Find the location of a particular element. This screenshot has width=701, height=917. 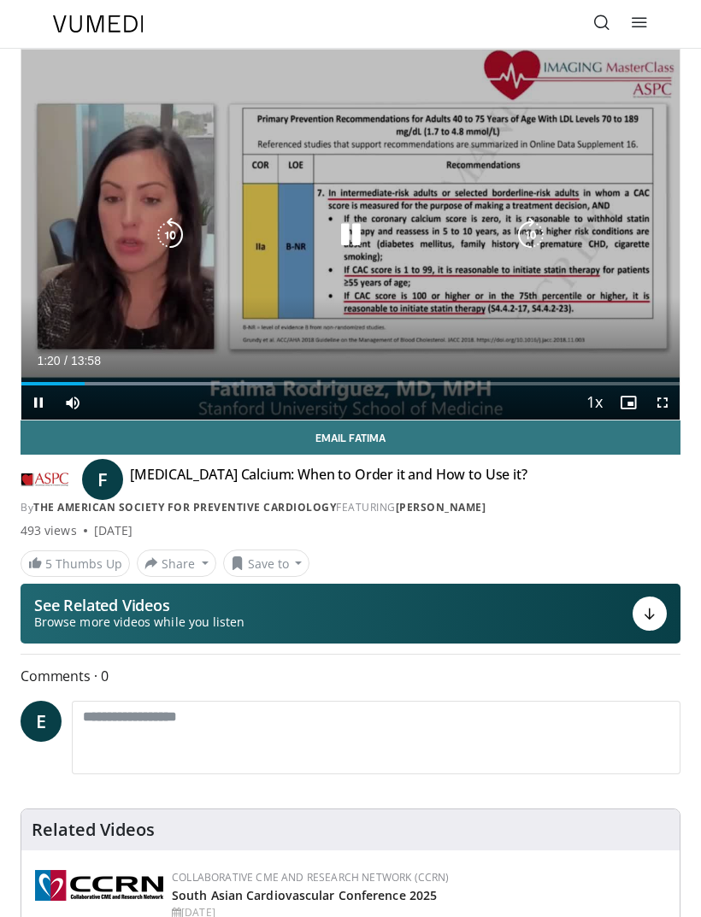

span: E is located at coordinates (41, 721).